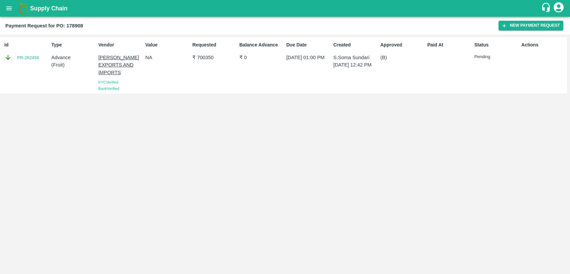 The width and height of the screenshot is (570, 274). What do you see at coordinates (167, 45) in the screenshot?
I see `p: Value` at bounding box center [167, 45].